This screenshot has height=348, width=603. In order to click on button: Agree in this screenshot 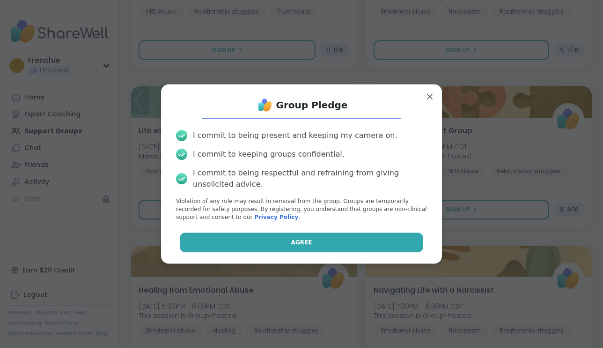, I will do `click(302, 242)`.